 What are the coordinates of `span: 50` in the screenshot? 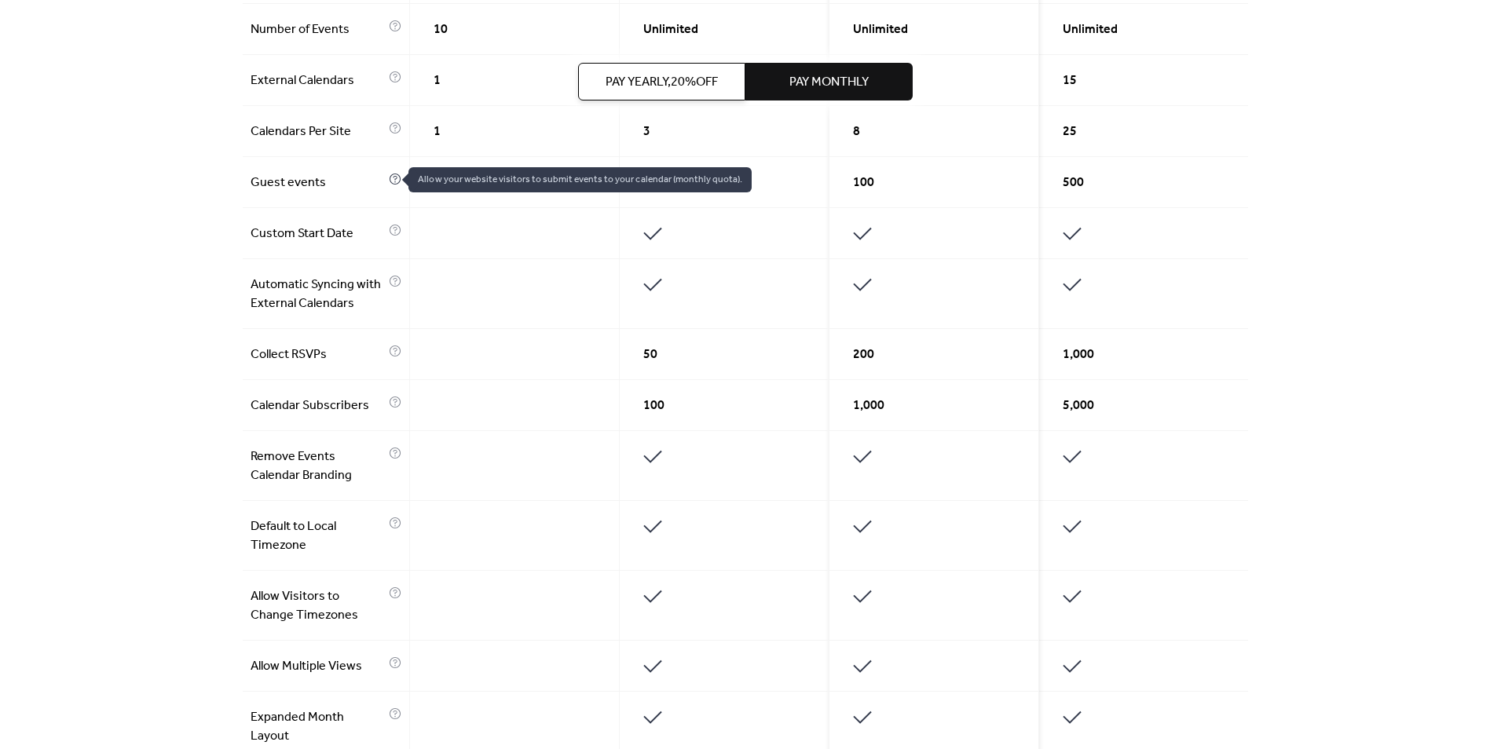 It's located at (650, 355).